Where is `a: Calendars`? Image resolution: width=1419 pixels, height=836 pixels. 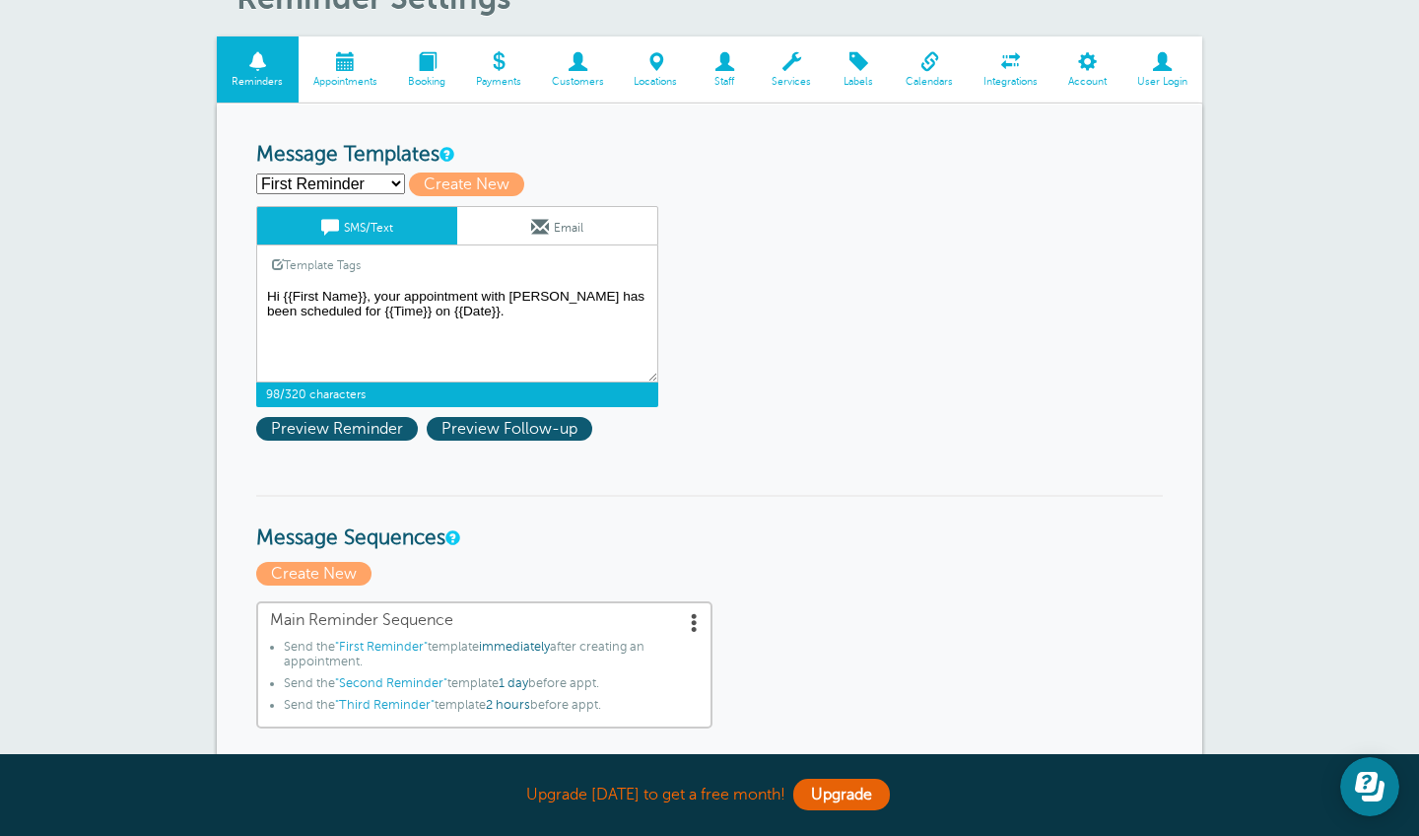 a: Calendars is located at coordinates (929, 69).